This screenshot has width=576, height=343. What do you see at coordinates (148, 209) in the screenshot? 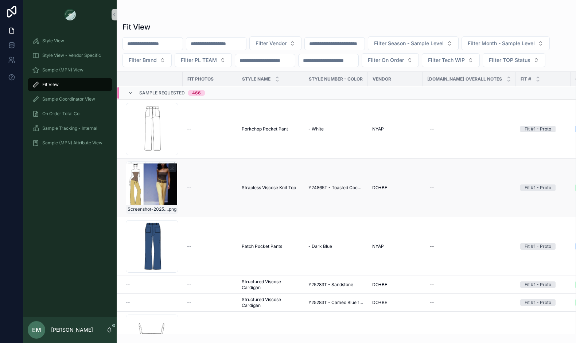
I see `span: Screenshot-2025-08-27-at-4.32.34-PM` at bounding box center [148, 209].